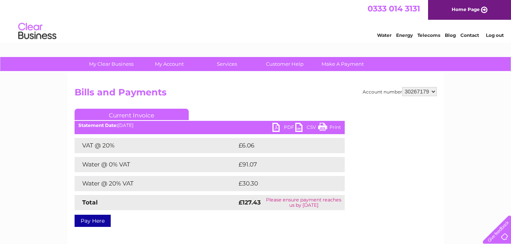 The width and height of the screenshot is (511, 244). I want to click on a: My Clear Business, so click(111, 64).